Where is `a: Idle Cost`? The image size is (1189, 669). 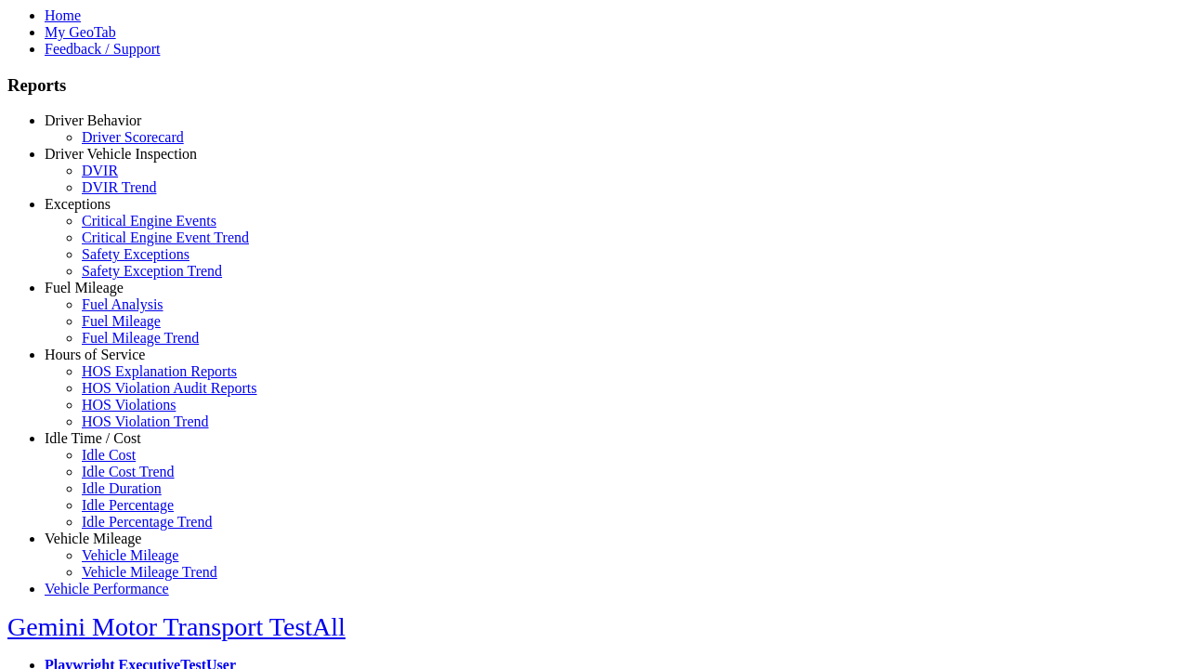 a: Idle Cost is located at coordinates (109, 454).